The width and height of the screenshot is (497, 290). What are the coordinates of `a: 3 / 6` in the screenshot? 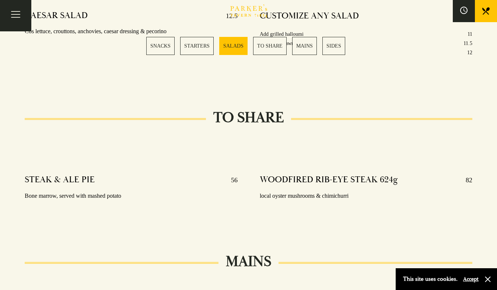 It's located at (233, 46).